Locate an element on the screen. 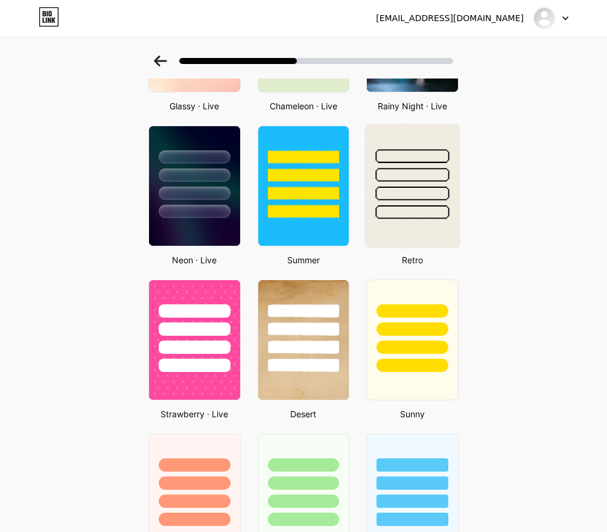  div: Strawberry · Live is located at coordinates (194, 414).